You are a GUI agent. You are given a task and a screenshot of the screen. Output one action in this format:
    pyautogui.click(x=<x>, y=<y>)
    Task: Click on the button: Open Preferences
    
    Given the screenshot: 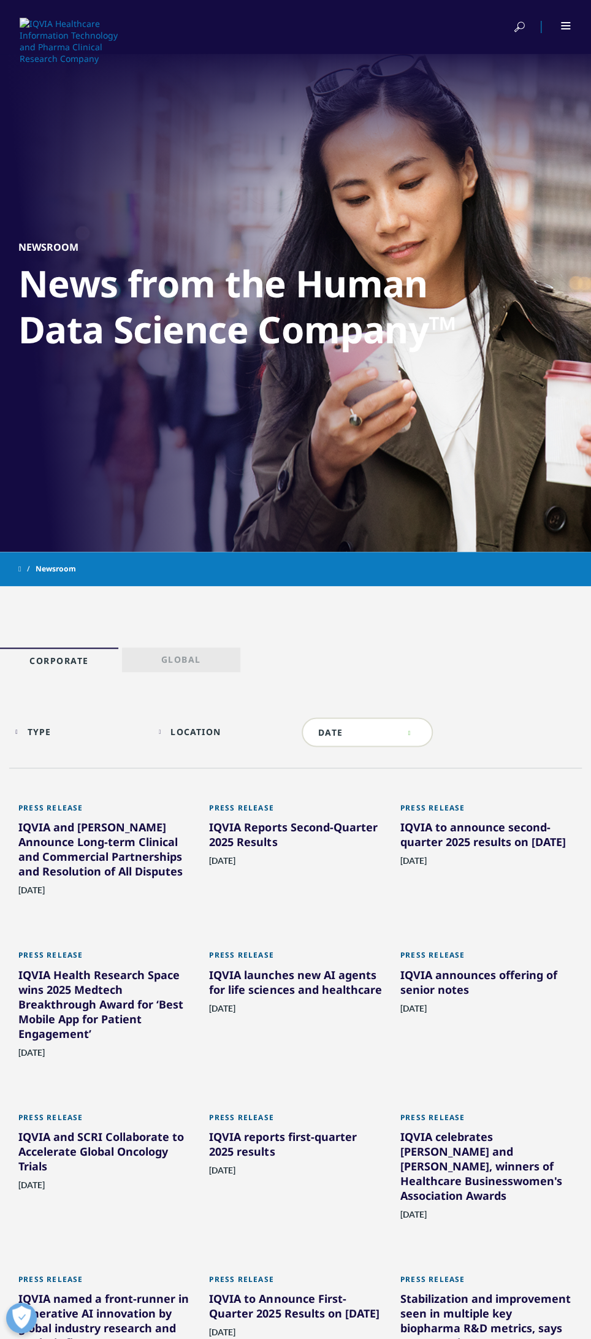 What is the action you would take?
    pyautogui.click(x=21, y=1318)
    